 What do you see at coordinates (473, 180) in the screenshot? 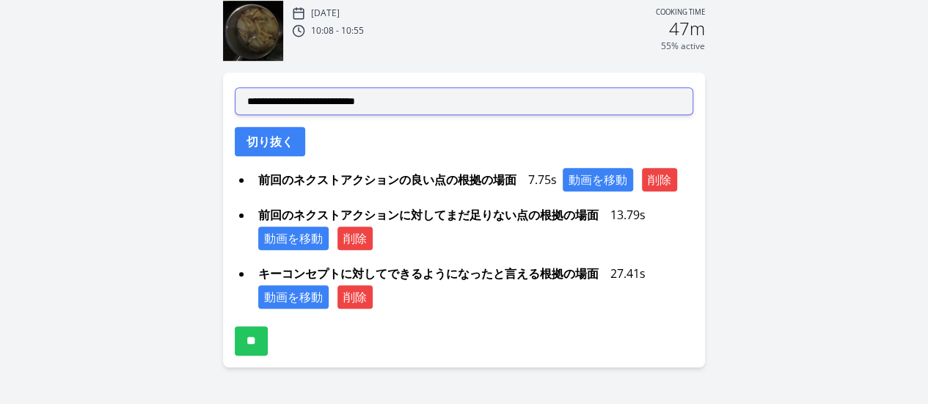
I see `div: 7.75s` at bounding box center [473, 180].